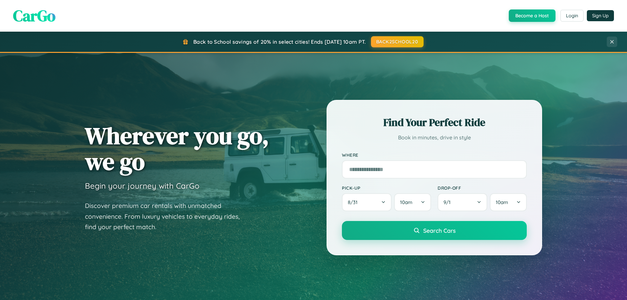  What do you see at coordinates (177, 149) in the screenshot?
I see `h1: Wherever you go, we go` at bounding box center [177, 149].